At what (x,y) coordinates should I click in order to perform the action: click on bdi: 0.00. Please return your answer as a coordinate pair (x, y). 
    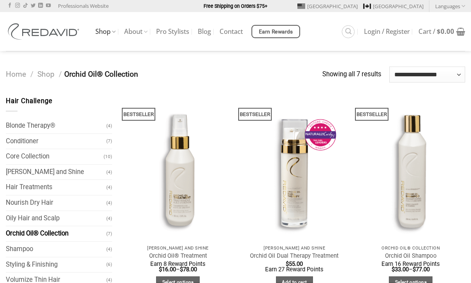
    Looking at the image, I should click on (445, 31).